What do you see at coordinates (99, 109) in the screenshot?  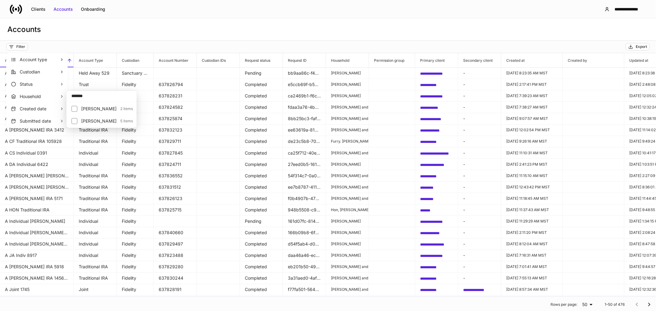 I see `p: Johnson, Gretchen` at bounding box center [99, 109].